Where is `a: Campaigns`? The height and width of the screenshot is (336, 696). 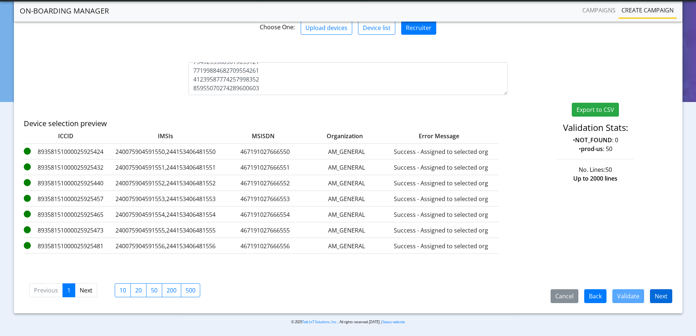
a: Campaigns is located at coordinates (599, 10).